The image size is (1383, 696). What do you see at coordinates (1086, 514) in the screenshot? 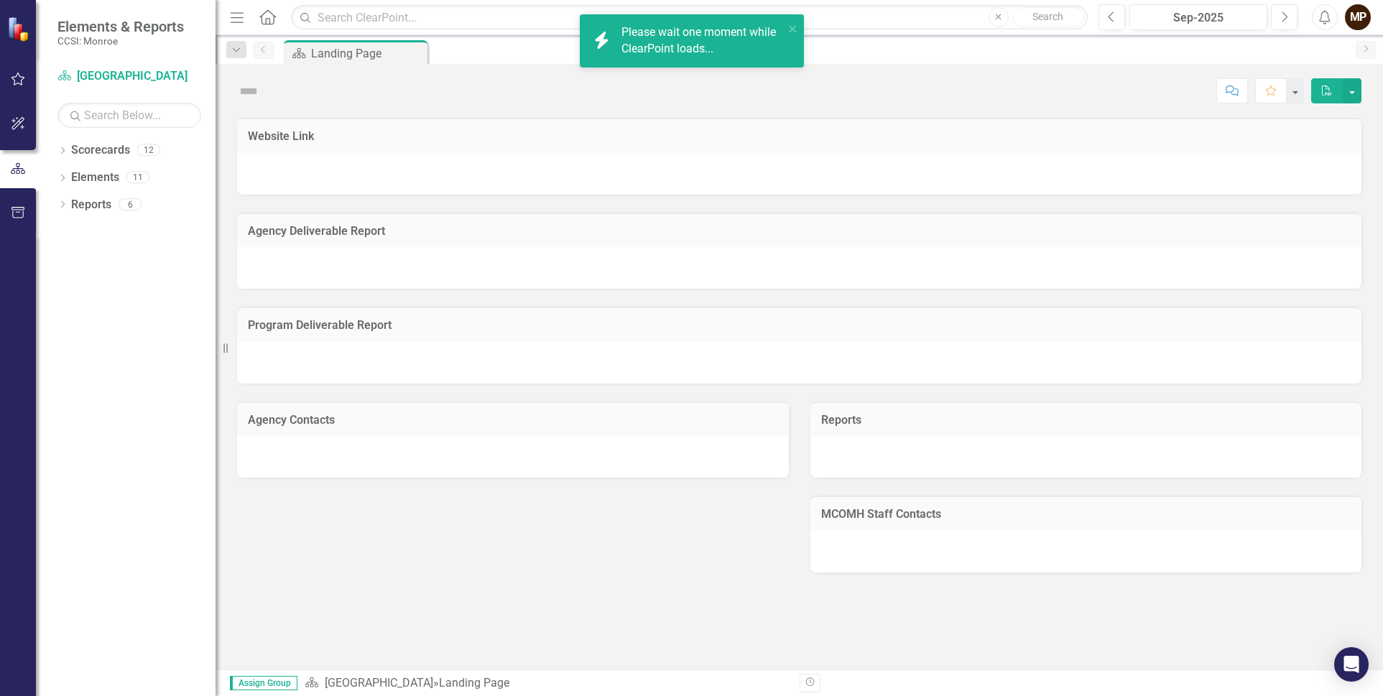
I see `h3: MCOMH Staff Contacts` at bounding box center [1086, 514].